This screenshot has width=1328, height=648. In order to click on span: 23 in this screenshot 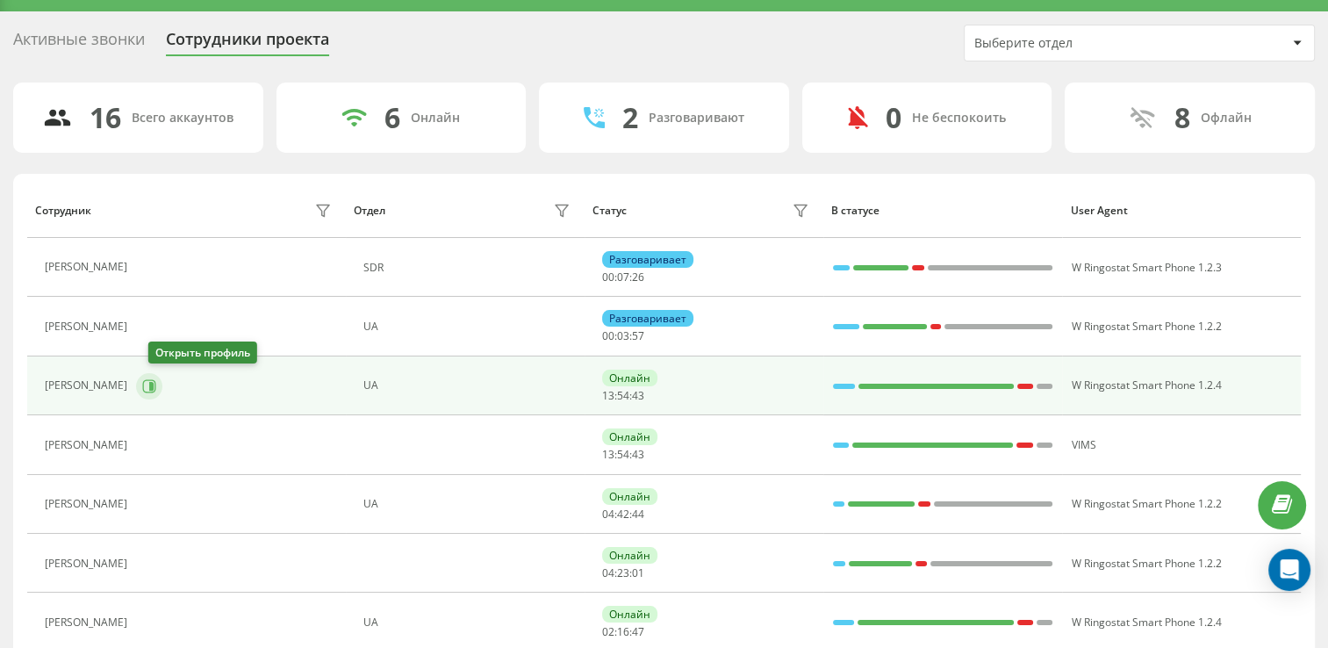, I will do `click(623, 572)`.